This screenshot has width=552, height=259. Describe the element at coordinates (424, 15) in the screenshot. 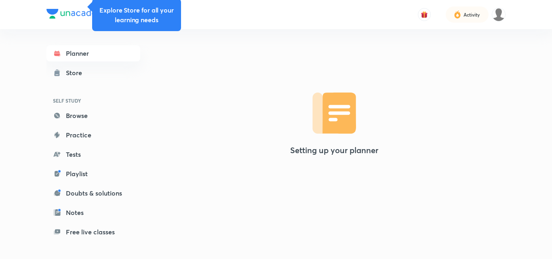

I see `button: avatar` at that location.